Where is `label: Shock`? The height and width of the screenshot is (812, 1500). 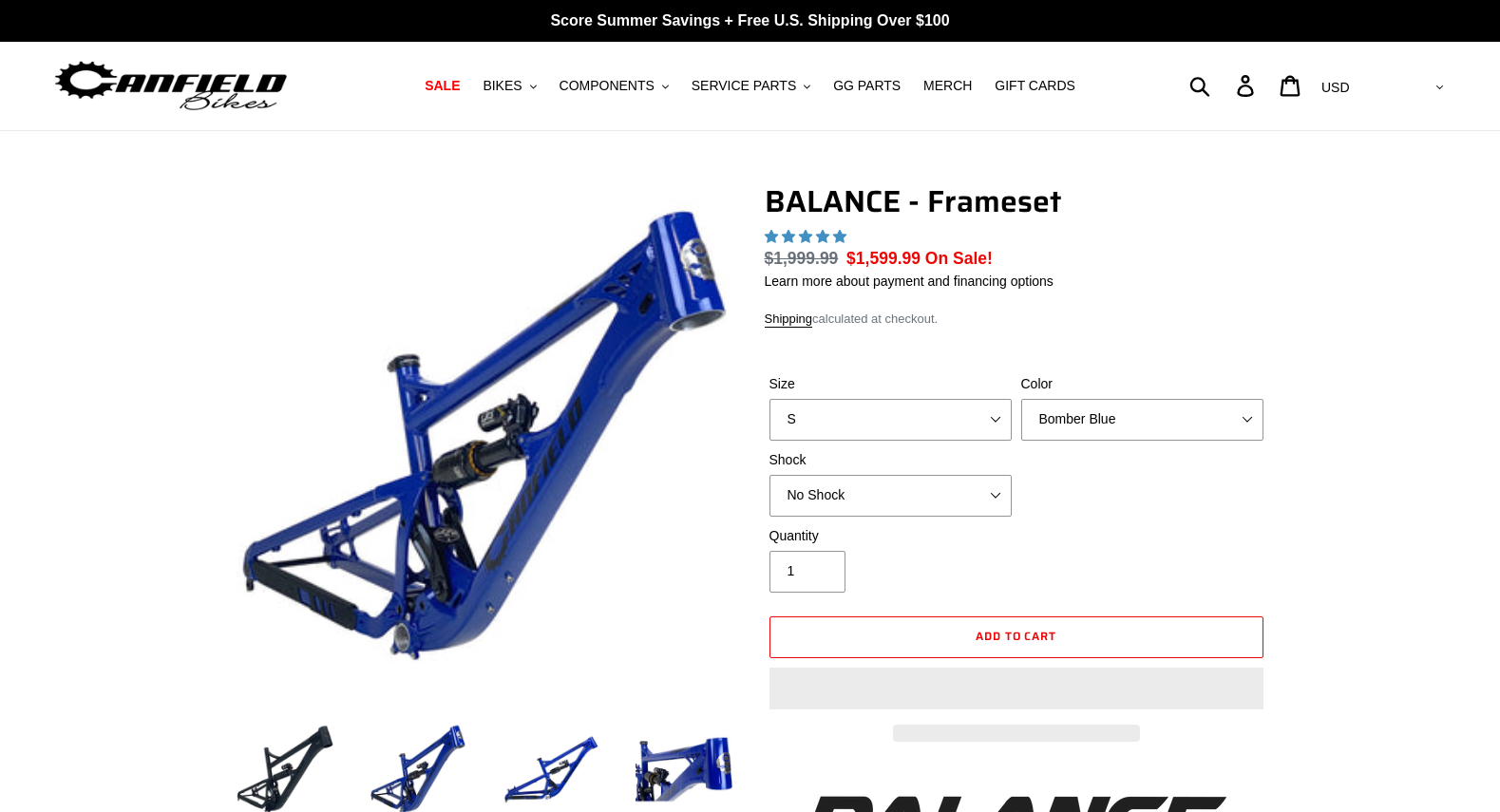
label: Shock is located at coordinates (890, 460).